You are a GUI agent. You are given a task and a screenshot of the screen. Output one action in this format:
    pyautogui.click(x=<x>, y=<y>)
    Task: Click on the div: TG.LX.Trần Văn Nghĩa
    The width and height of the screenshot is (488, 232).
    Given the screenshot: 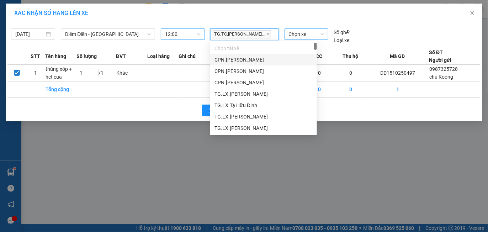 What is the action you would take?
    pyautogui.click(x=263, y=94)
    